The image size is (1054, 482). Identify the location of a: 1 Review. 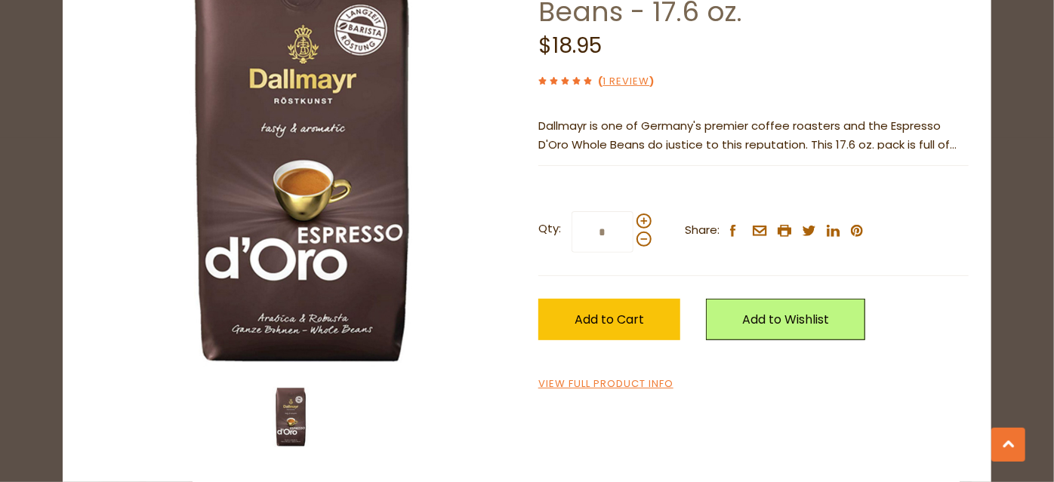
(626, 82).